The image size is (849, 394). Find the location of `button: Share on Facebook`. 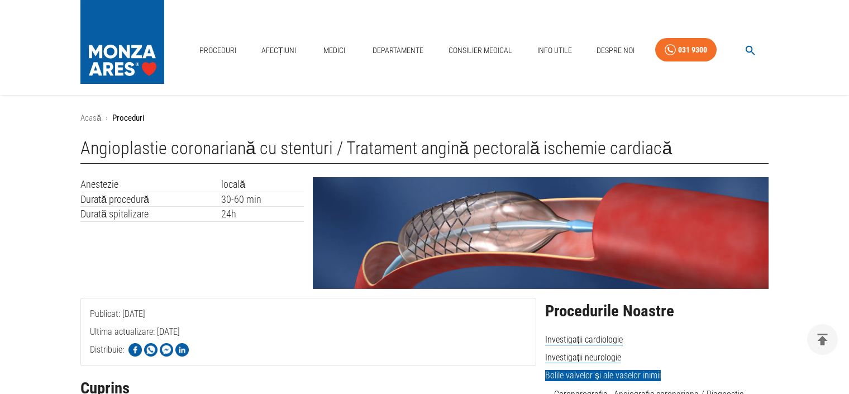

button: Share on Facebook is located at coordinates (135, 349).